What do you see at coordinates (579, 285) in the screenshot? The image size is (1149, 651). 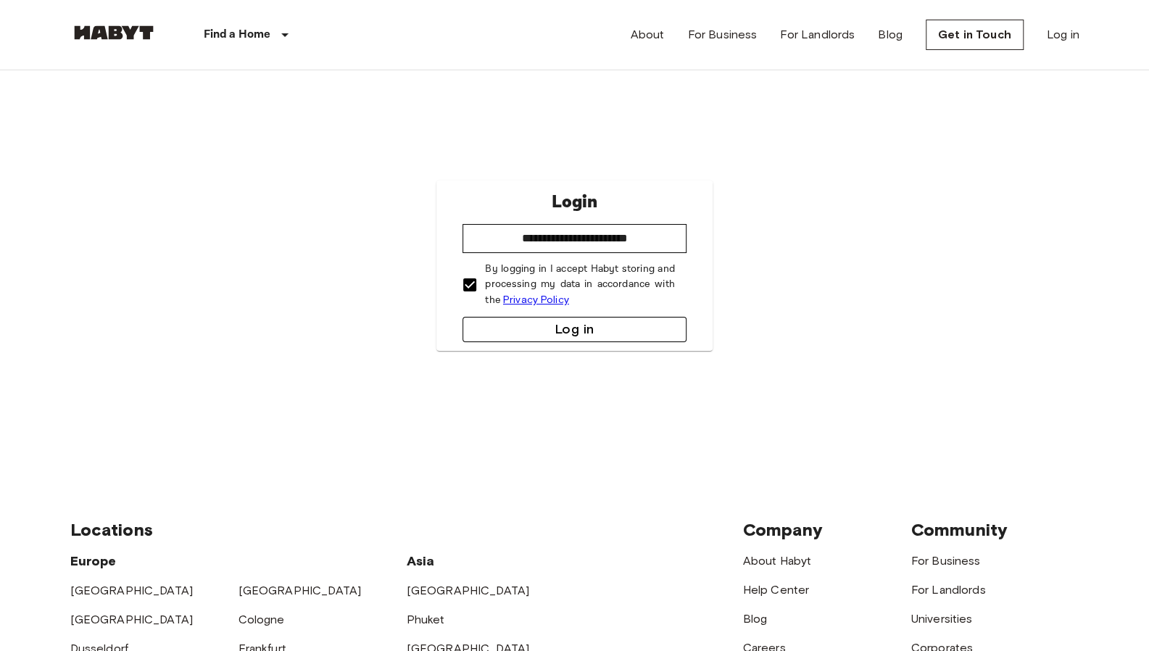 I see `p: By logging in I accept Habyt storing and processing my data in accordance with the` at bounding box center [579, 285].